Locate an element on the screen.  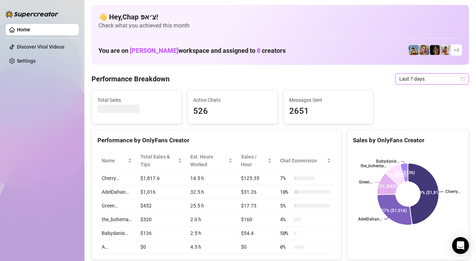
td: $1,817.6 is located at coordinates (161, 178).